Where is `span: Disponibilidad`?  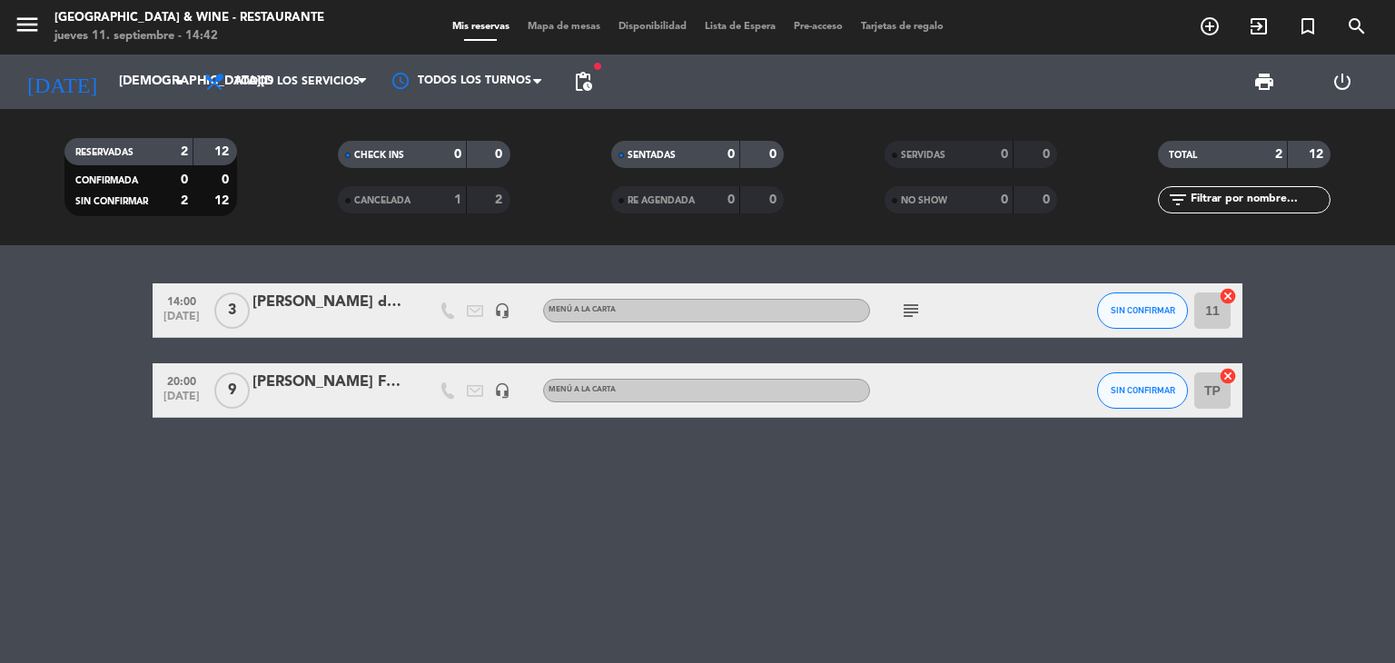 span: Disponibilidad is located at coordinates (652, 26).